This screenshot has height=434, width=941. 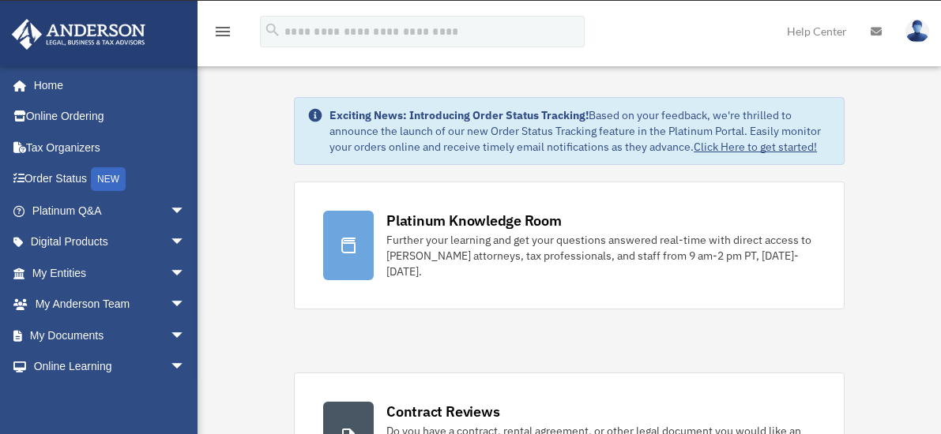 I want to click on a: My Entitiesarrow_drop_down, so click(x=110, y=273).